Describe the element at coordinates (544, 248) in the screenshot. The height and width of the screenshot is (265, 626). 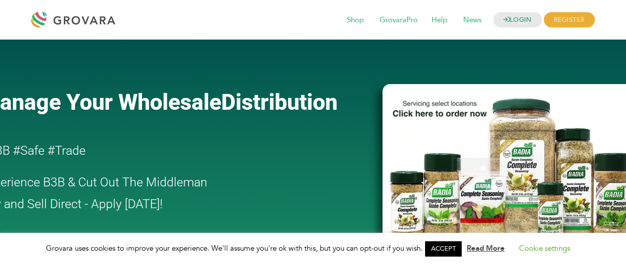
I see `a: Cookie settings` at that location.